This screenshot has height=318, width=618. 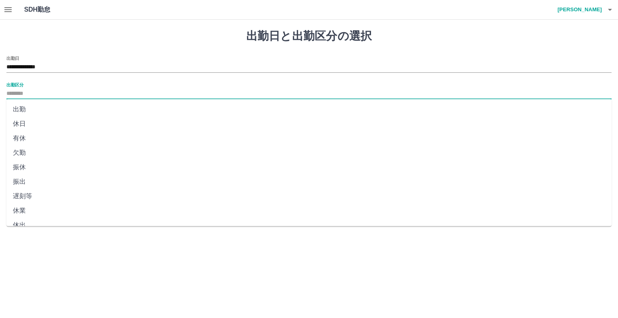 What do you see at coordinates (13, 58) in the screenshot?
I see `label: 出勤日` at bounding box center [13, 58].